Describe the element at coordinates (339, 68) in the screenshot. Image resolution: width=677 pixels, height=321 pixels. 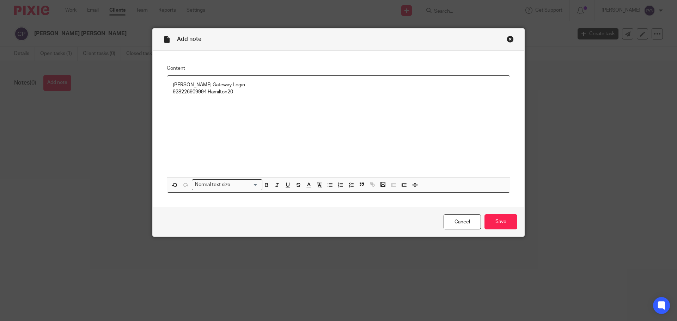
I see `label: Content` at that location.